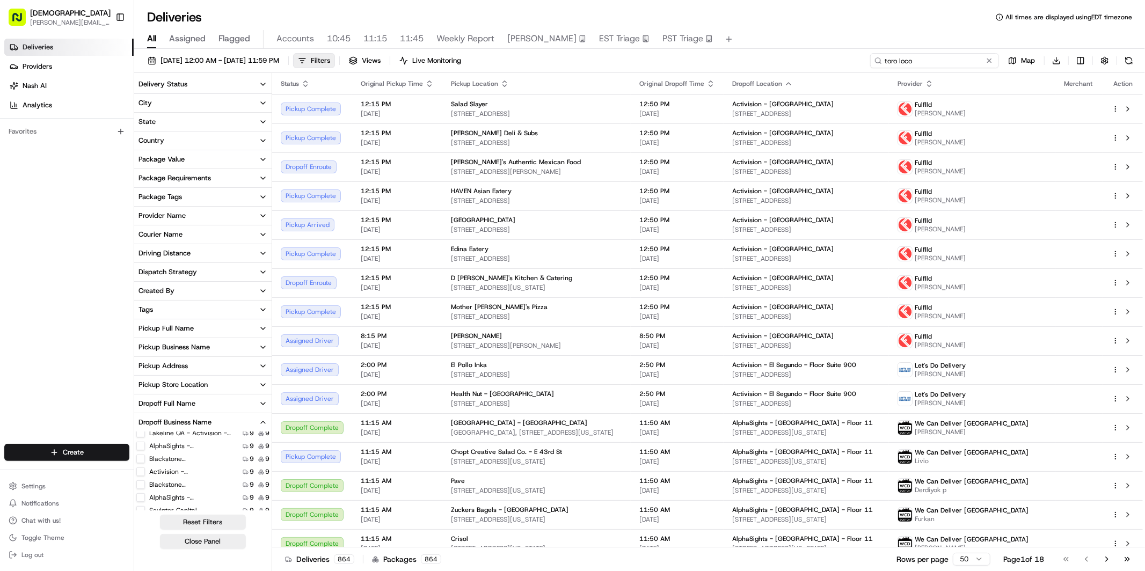  I want to click on div: Dispatch Strategy, so click(167, 272).